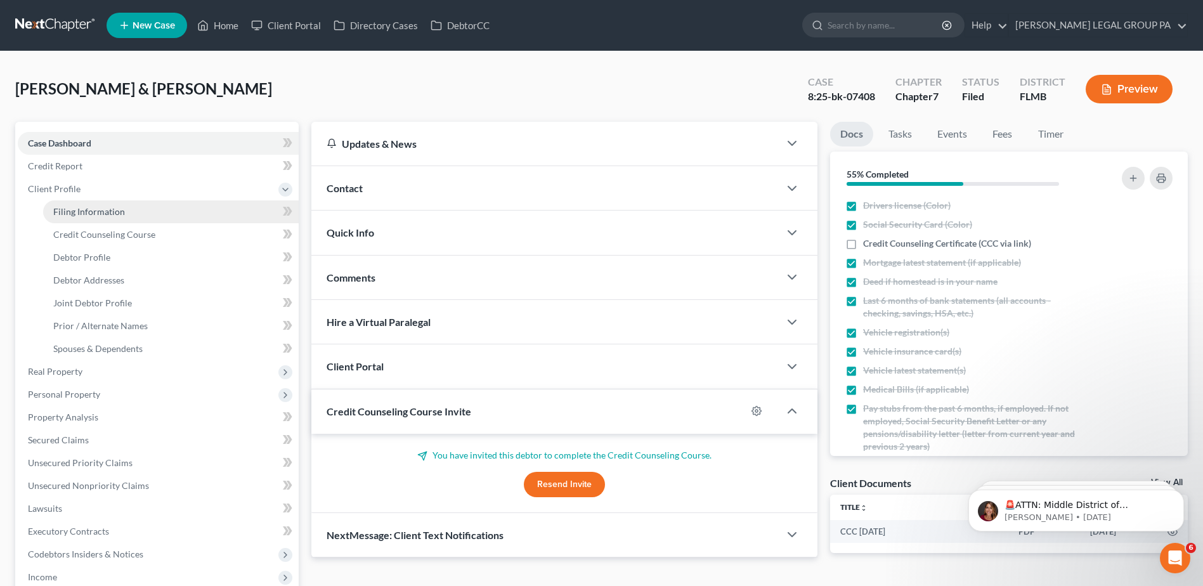 This screenshot has height=586, width=1203. What do you see at coordinates (878, 174) in the screenshot?
I see `strong: 55% Completed` at bounding box center [878, 174].